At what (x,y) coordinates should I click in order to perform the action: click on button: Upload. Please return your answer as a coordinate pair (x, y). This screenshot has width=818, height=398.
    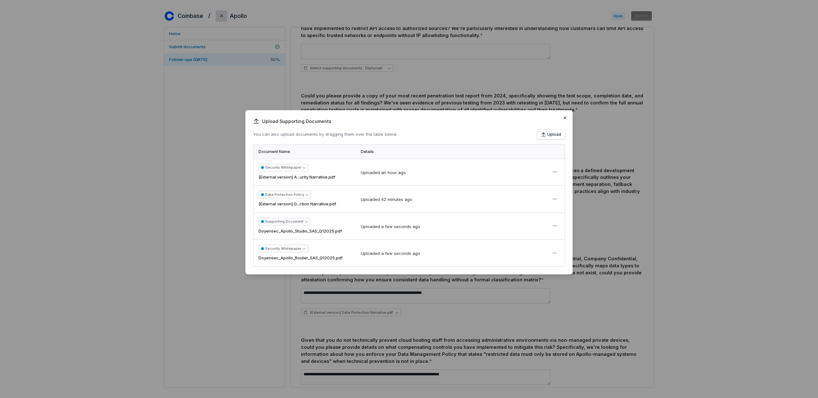
    Looking at the image, I should click on (551, 135).